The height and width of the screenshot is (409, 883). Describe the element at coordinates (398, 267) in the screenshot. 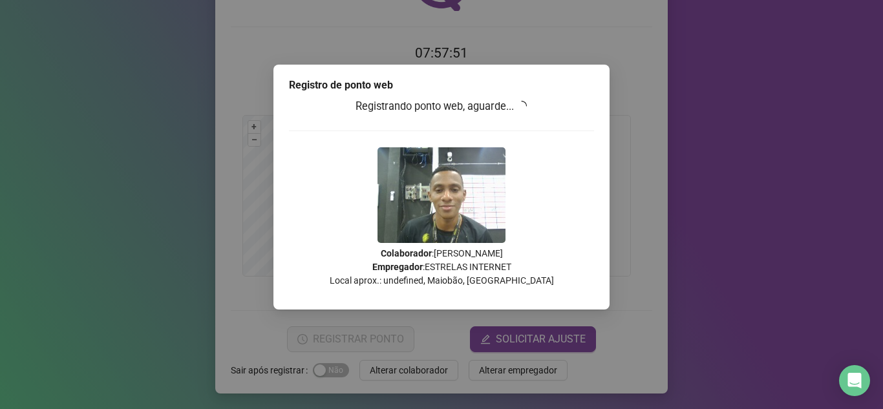

I see `strong: Empregador` at that location.